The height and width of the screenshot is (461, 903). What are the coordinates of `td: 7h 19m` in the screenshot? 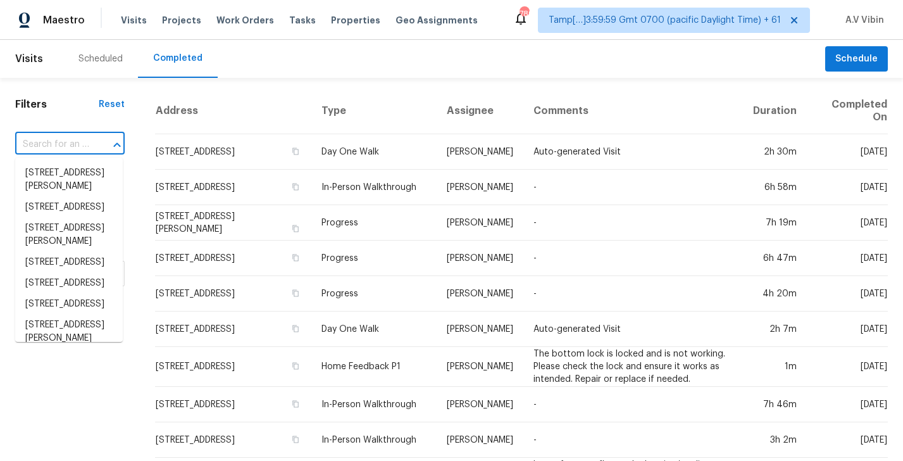 It's located at (774, 223).